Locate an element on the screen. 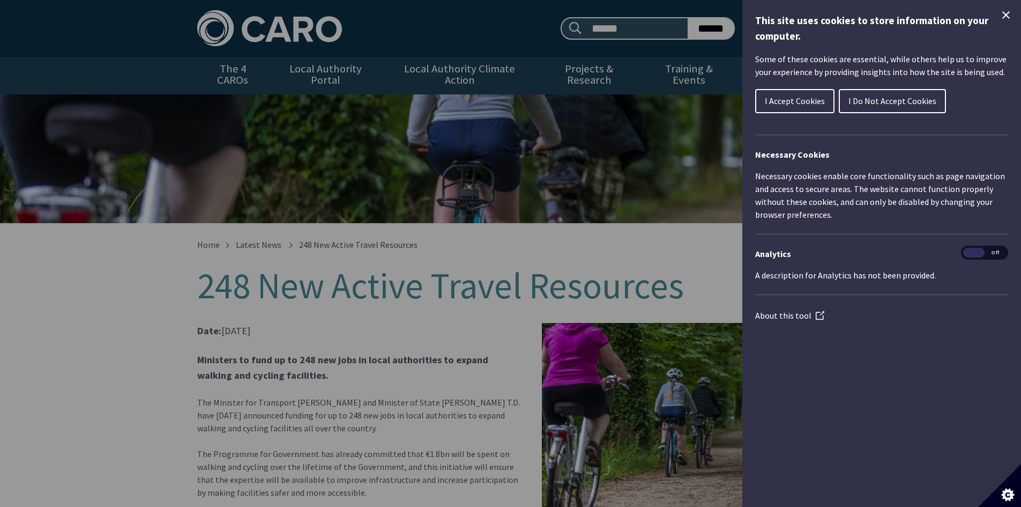 The image size is (1021, 507). a: About this tool is located at coordinates (790, 315).